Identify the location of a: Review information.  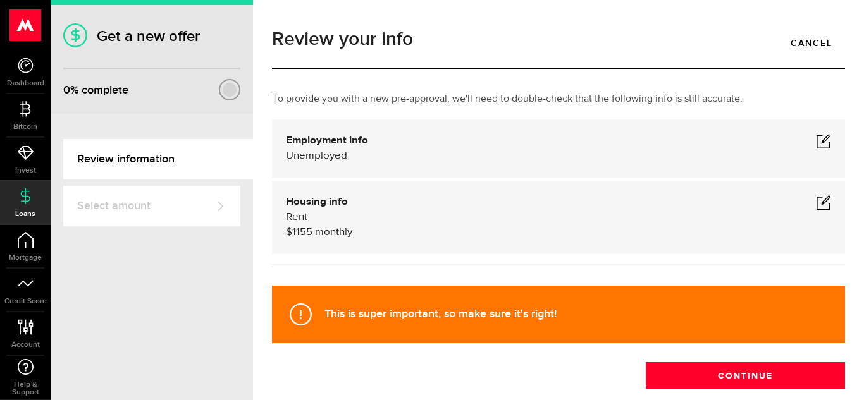
(158, 159).